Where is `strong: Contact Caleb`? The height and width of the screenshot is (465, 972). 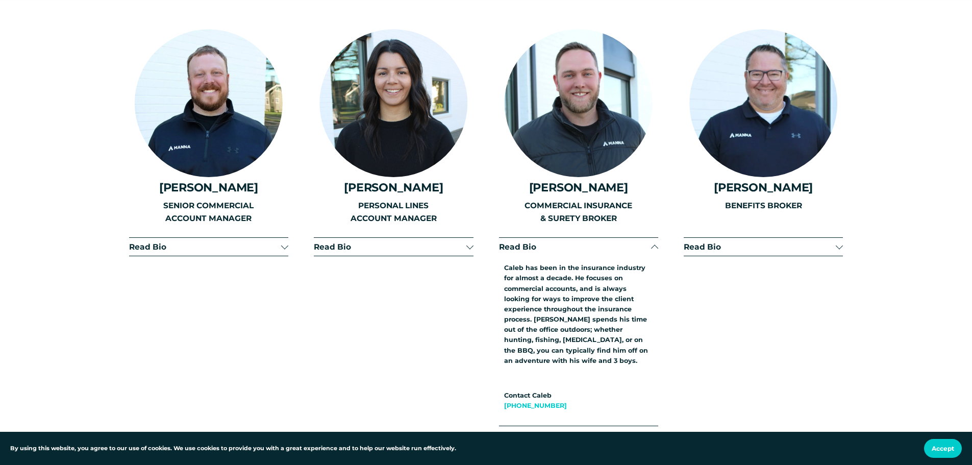
strong: Contact Caleb is located at coordinates (527, 395).